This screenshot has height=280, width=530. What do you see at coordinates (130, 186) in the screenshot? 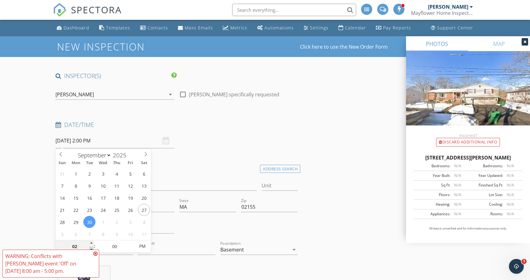
I see `span: September 12, 2025` at bounding box center [130, 186].